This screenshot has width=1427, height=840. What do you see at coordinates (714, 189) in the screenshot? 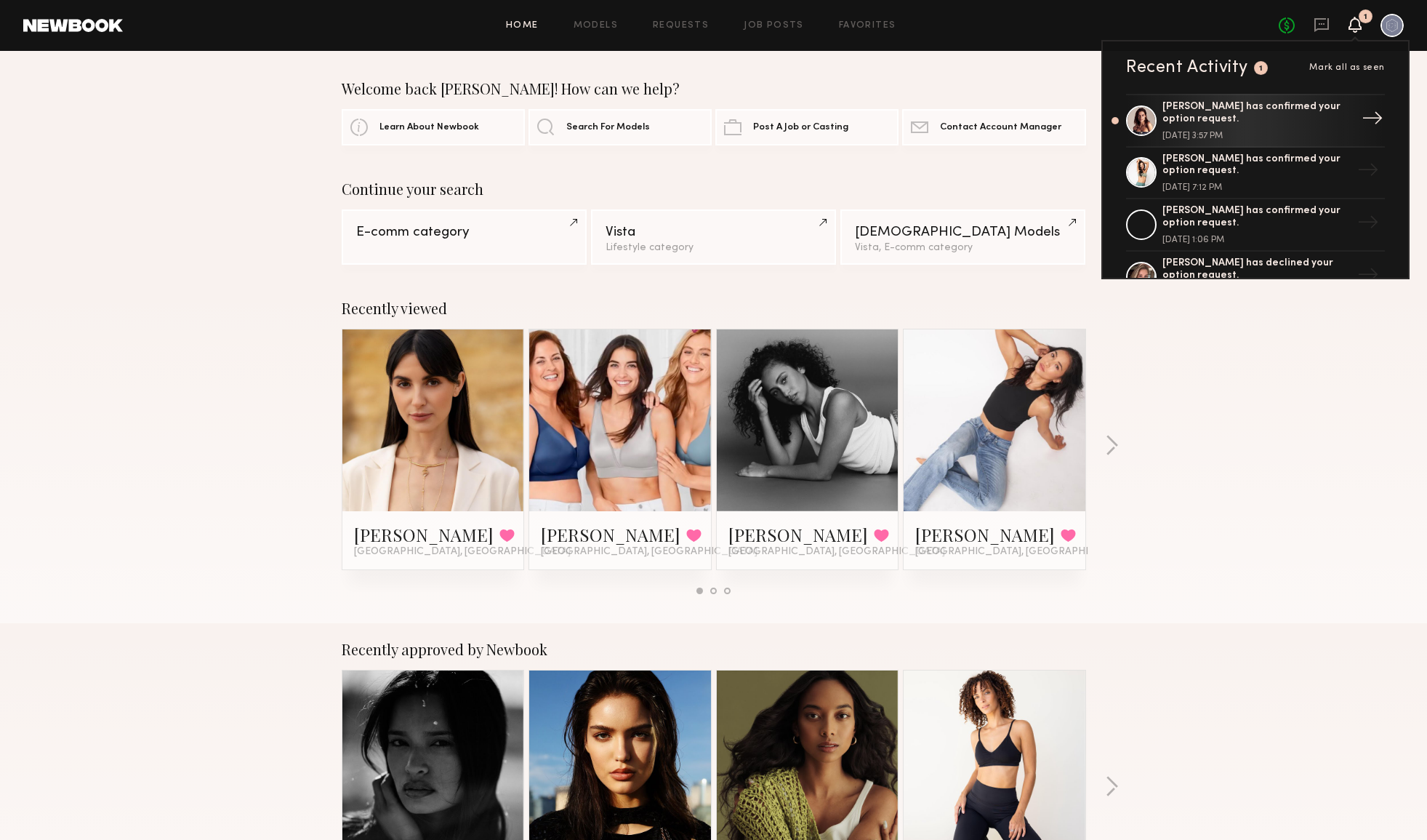
I see `div: Continue your search` at bounding box center [714, 189].